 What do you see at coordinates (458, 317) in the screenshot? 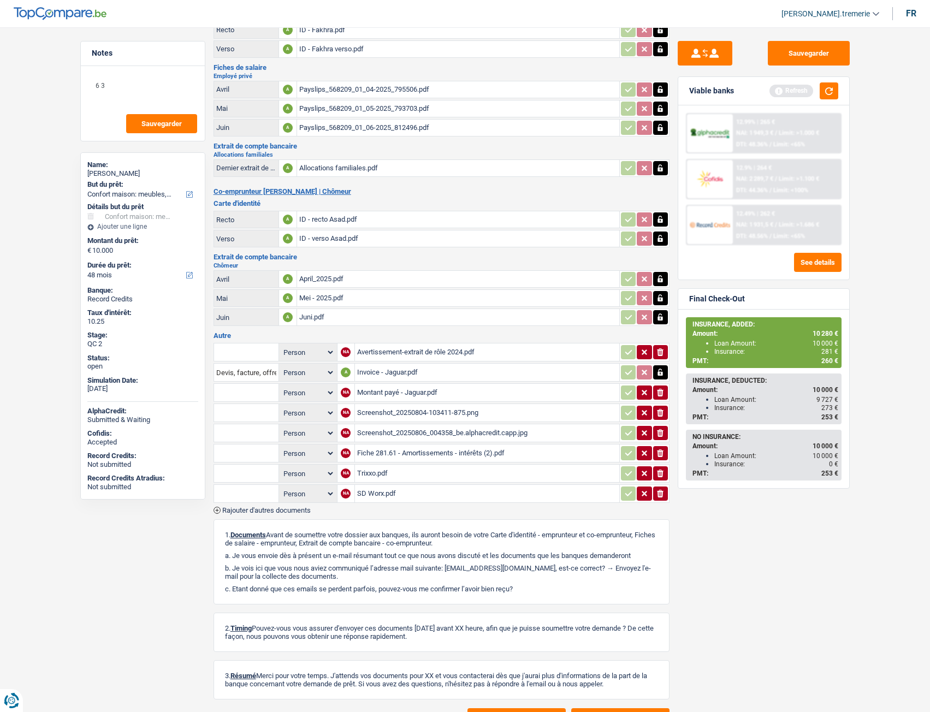
I see `div: Juni.pdf` at bounding box center [458, 317].